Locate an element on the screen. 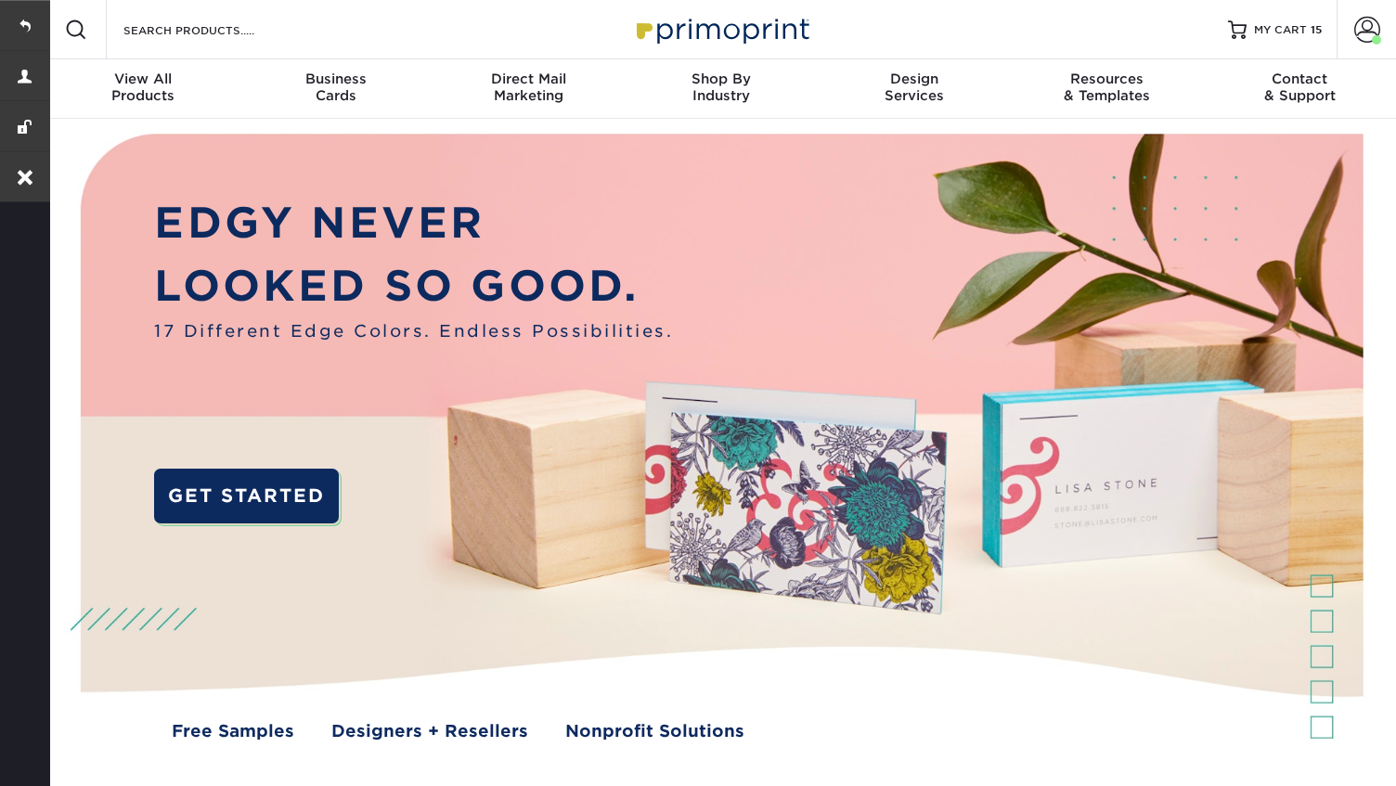  span: Design is located at coordinates (914, 79).